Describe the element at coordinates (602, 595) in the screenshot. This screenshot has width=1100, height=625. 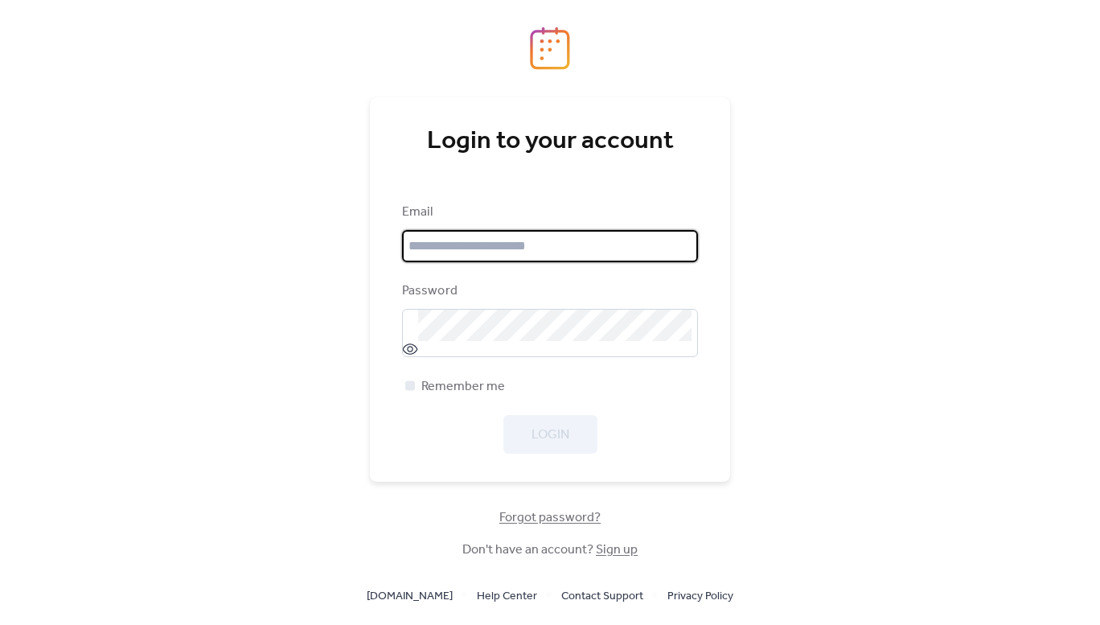
I see `a: Contact Support` at that location.